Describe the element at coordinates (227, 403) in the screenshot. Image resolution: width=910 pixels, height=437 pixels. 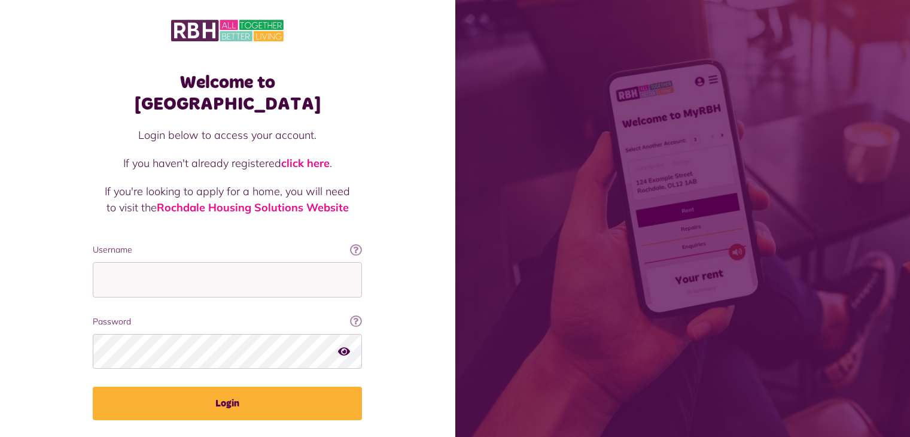
I see `button: Login` at that location.